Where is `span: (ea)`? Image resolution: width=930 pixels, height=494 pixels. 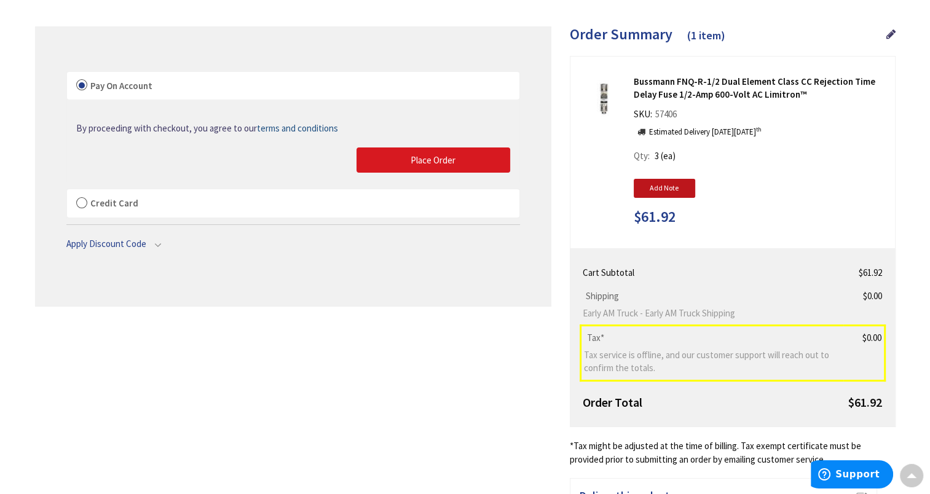 span: (ea) is located at coordinates (668, 156).